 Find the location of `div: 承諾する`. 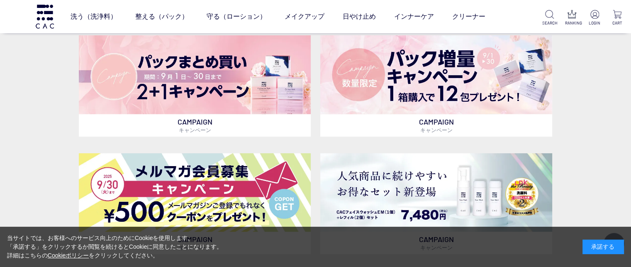

div: 承諾する is located at coordinates (603, 246).